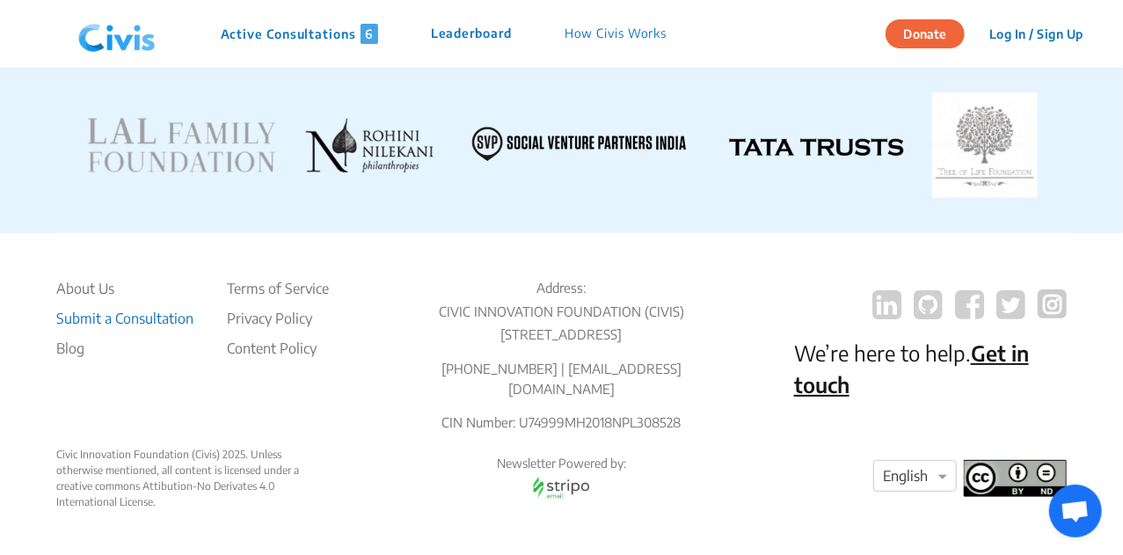  Describe the element at coordinates (561, 288) in the screenshot. I see `p: Address:` at that location.